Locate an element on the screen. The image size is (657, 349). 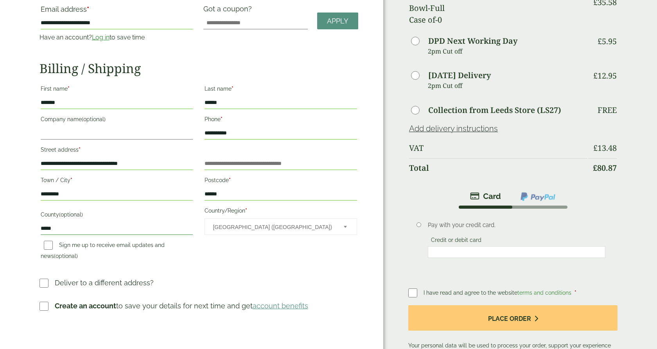
a: terms and conditions is located at coordinates (544, 293).